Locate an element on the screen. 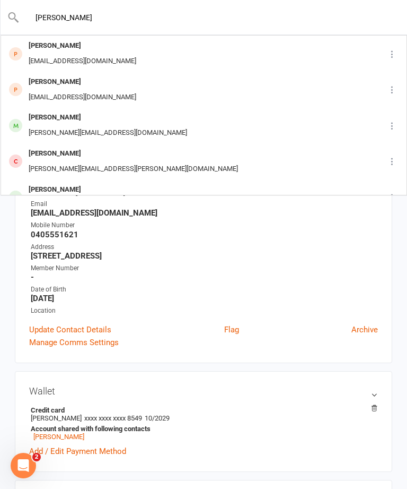 The width and height of the screenshot is (407, 489). h3: Wallet is located at coordinates (204, 390).